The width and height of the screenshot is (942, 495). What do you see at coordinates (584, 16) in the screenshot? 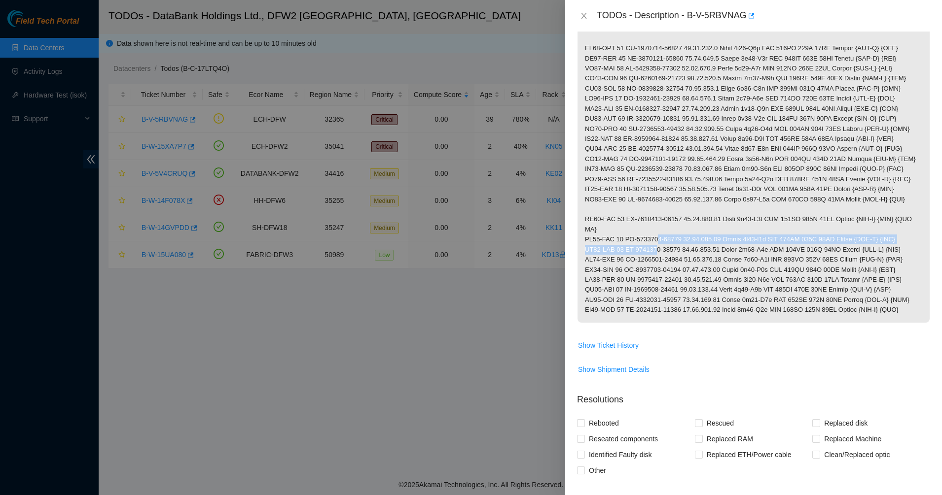
I see `span: close` at bounding box center [584, 16].